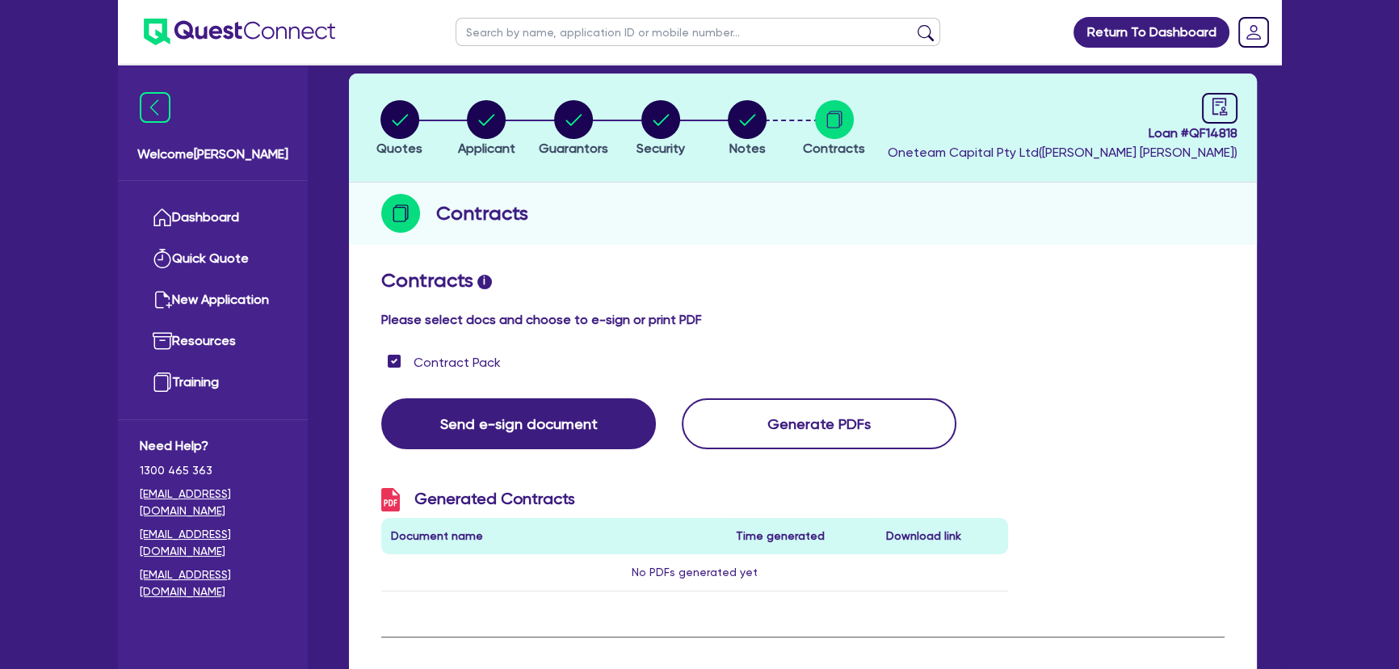 This screenshot has height=669, width=1399. Describe the element at coordinates (747, 129) in the screenshot. I see `button: Notes` at that location.